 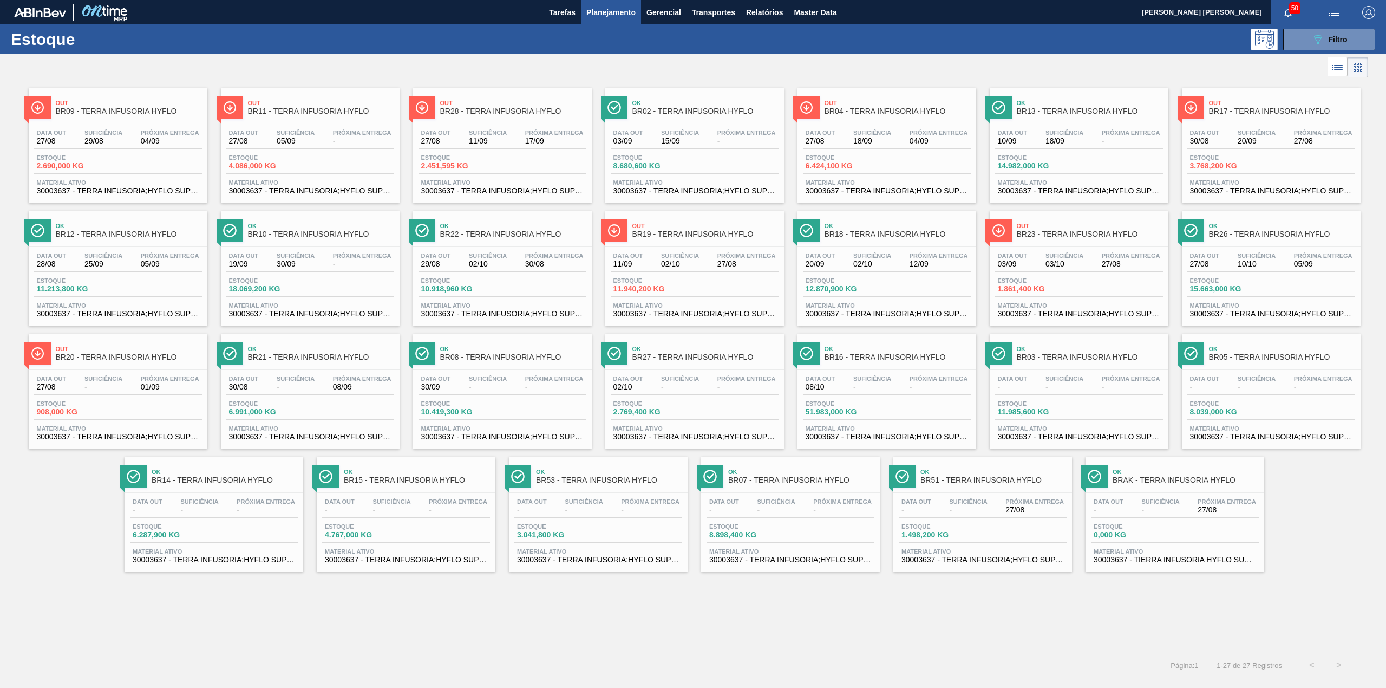 I want to click on span: 12/09, so click(x=939, y=264).